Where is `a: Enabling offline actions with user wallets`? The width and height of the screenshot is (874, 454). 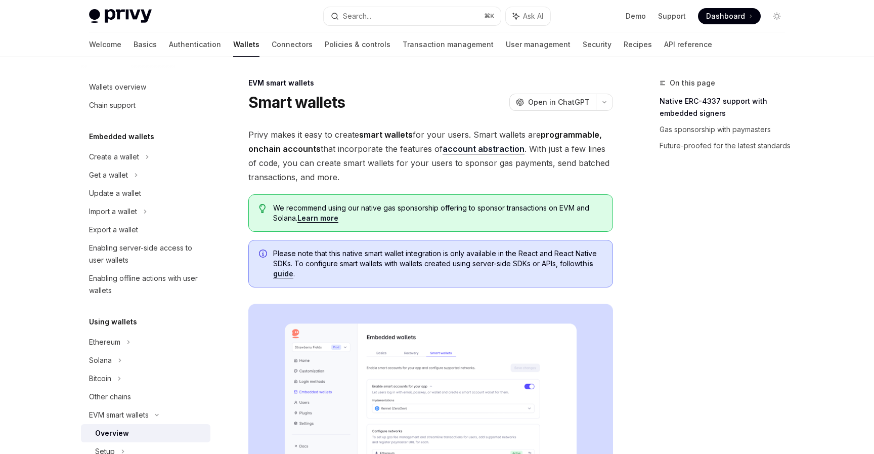
a: Enabling offline actions with user wallets is located at coordinates (146, 284).